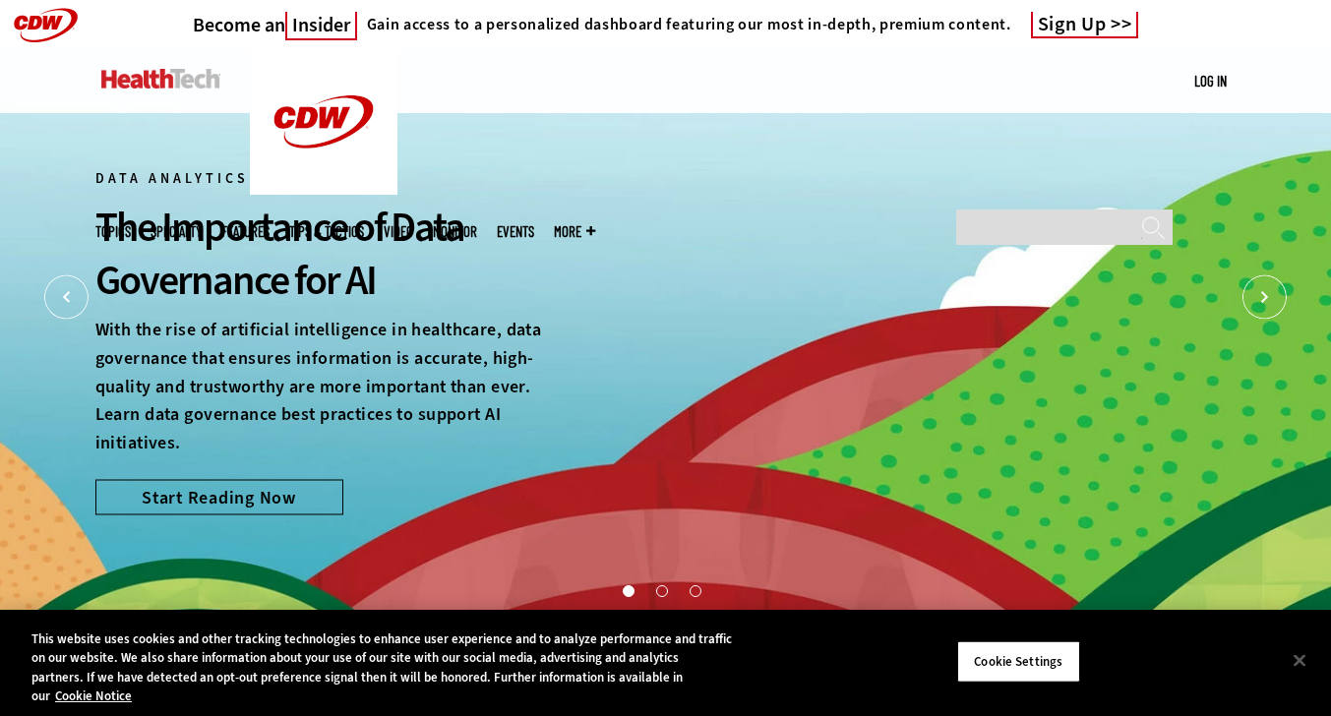 This screenshot has height=716, width=1331. What do you see at coordinates (454, 231) in the screenshot?
I see `a: MonITor` at bounding box center [454, 231].